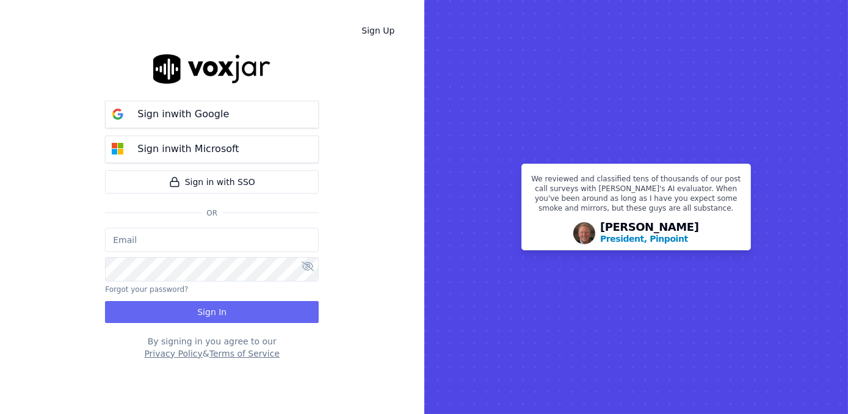 The height and width of the screenshot is (414, 848). I want to click on button: Forgot your password?, so click(147, 289).